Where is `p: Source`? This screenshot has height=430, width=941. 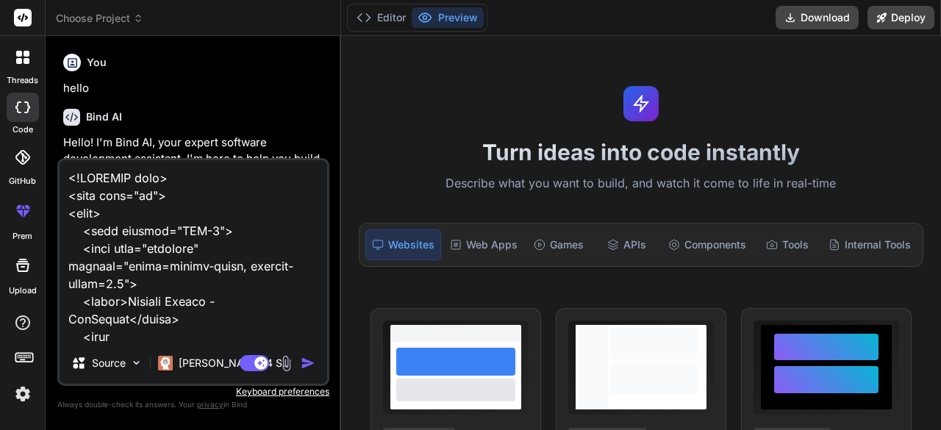
p: Source is located at coordinates (109, 363).